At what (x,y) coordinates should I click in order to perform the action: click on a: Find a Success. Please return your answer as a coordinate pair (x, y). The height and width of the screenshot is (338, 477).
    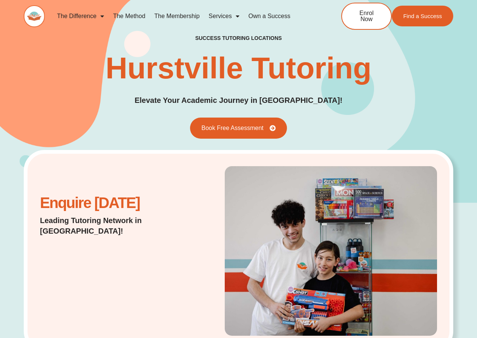
    Looking at the image, I should click on (423, 16).